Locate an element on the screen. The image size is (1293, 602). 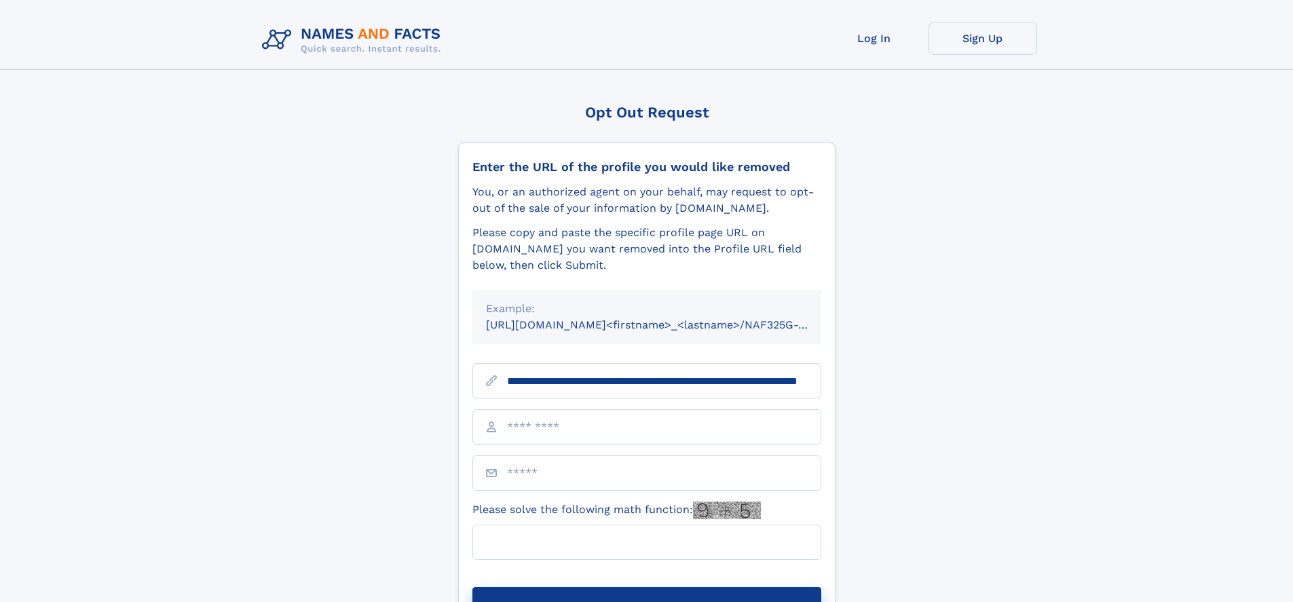
a: Sign Up is located at coordinates (983, 38).